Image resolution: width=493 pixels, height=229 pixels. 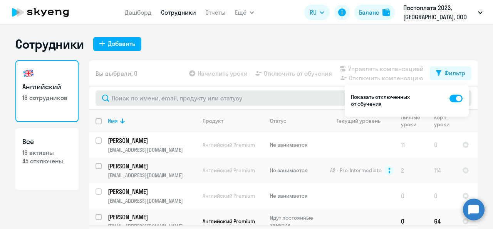 I want to click on div: Статус, so click(x=278, y=121).